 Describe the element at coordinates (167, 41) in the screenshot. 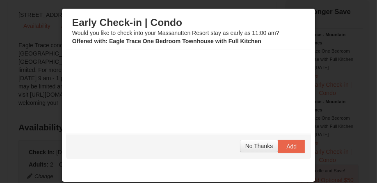

I see `strong: : Eagle Trace One Bedroom Townhouse with Full Kitchen` at that location.